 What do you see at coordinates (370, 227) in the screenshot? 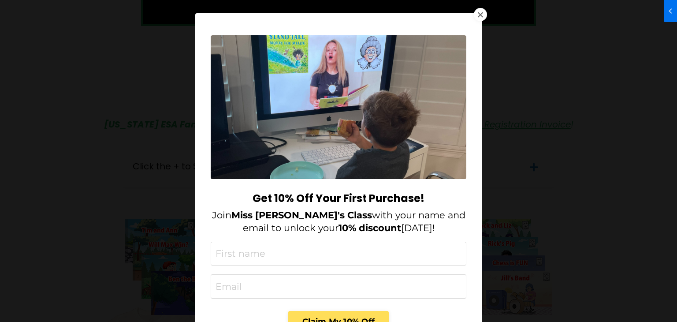
I see `strong: 10% discount` at bounding box center [370, 227].